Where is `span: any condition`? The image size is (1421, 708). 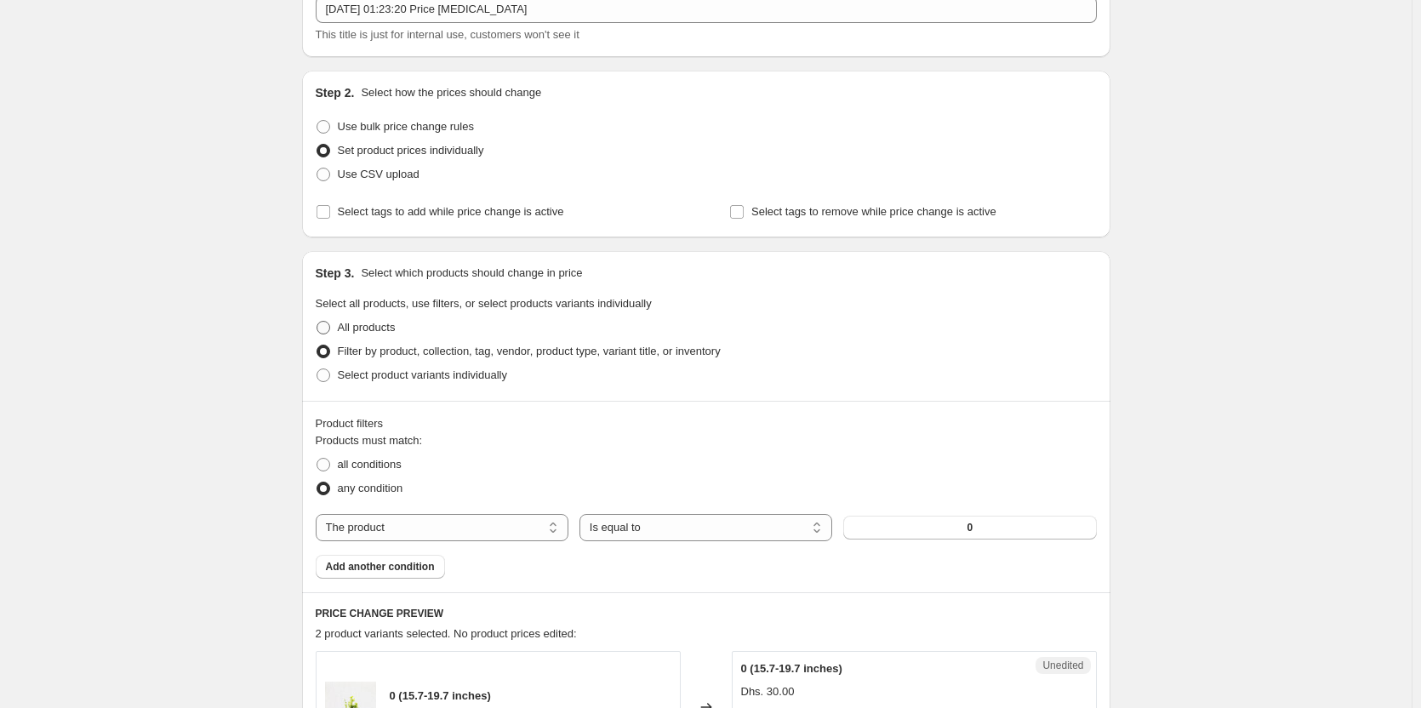
span: any condition is located at coordinates (370, 487).